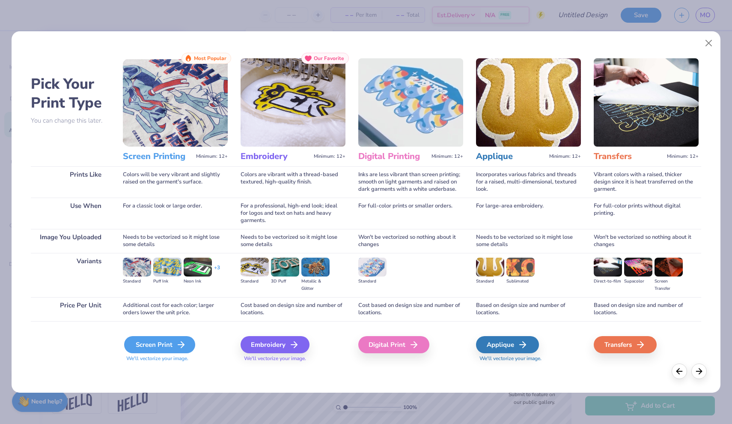 This screenshot has height=424, width=732. What do you see at coordinates (158, 156) in the screenshot?
I see `h3: Screen Printing` at bounding box center [158, 156].